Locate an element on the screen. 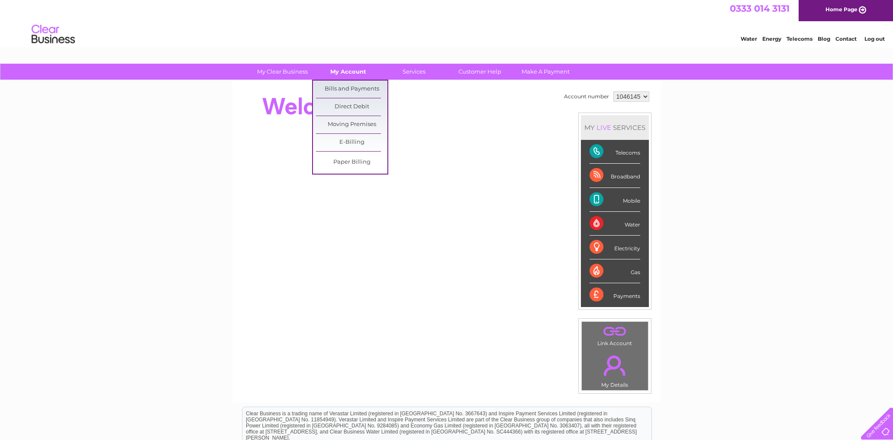 The height and width of the screenshot is (440, 893). a: My Account is located at coordinates (348, 71).